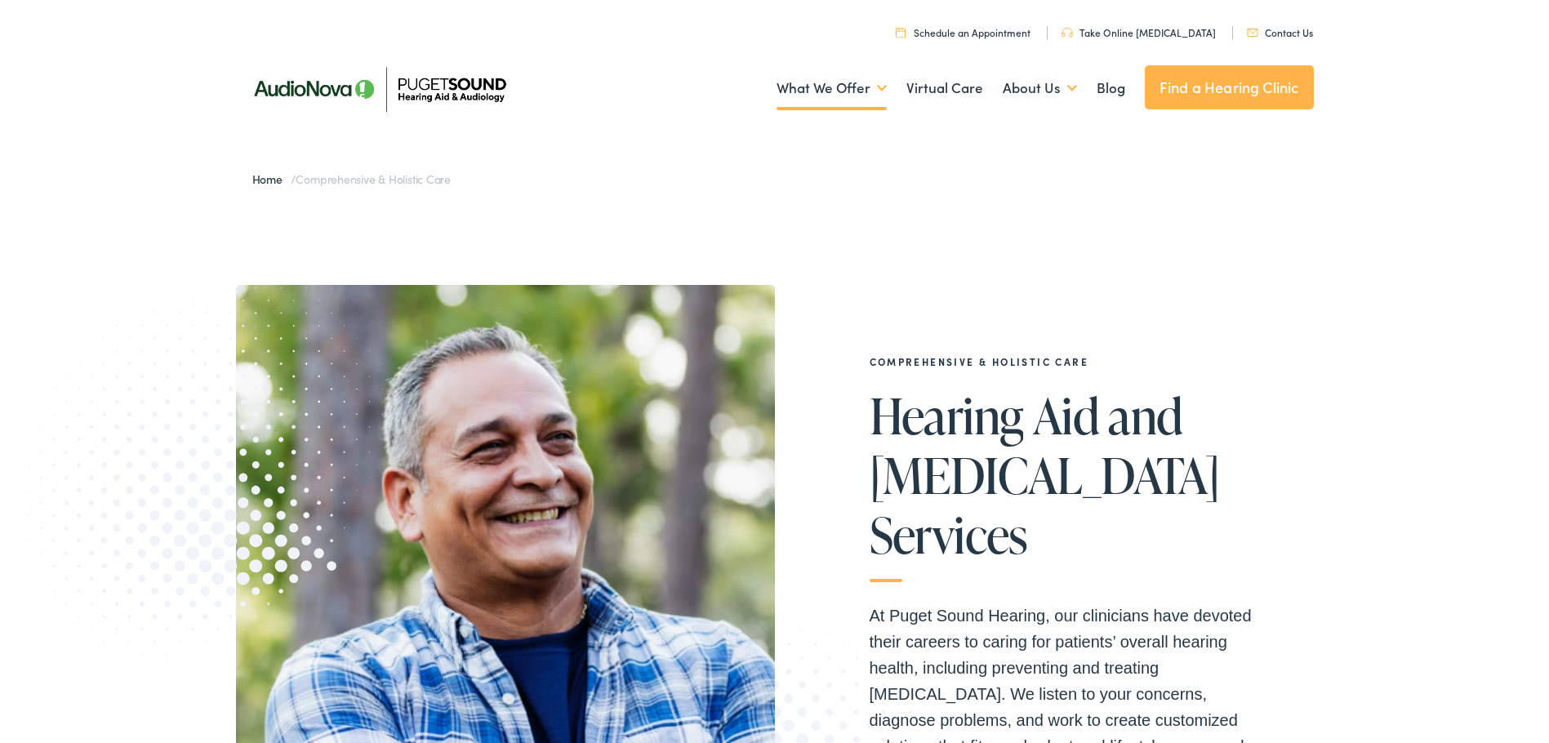  What do you see at coordinates (946, 416) in the screenshot?
I see `span: Hearing` at bounding box center [946, 416].